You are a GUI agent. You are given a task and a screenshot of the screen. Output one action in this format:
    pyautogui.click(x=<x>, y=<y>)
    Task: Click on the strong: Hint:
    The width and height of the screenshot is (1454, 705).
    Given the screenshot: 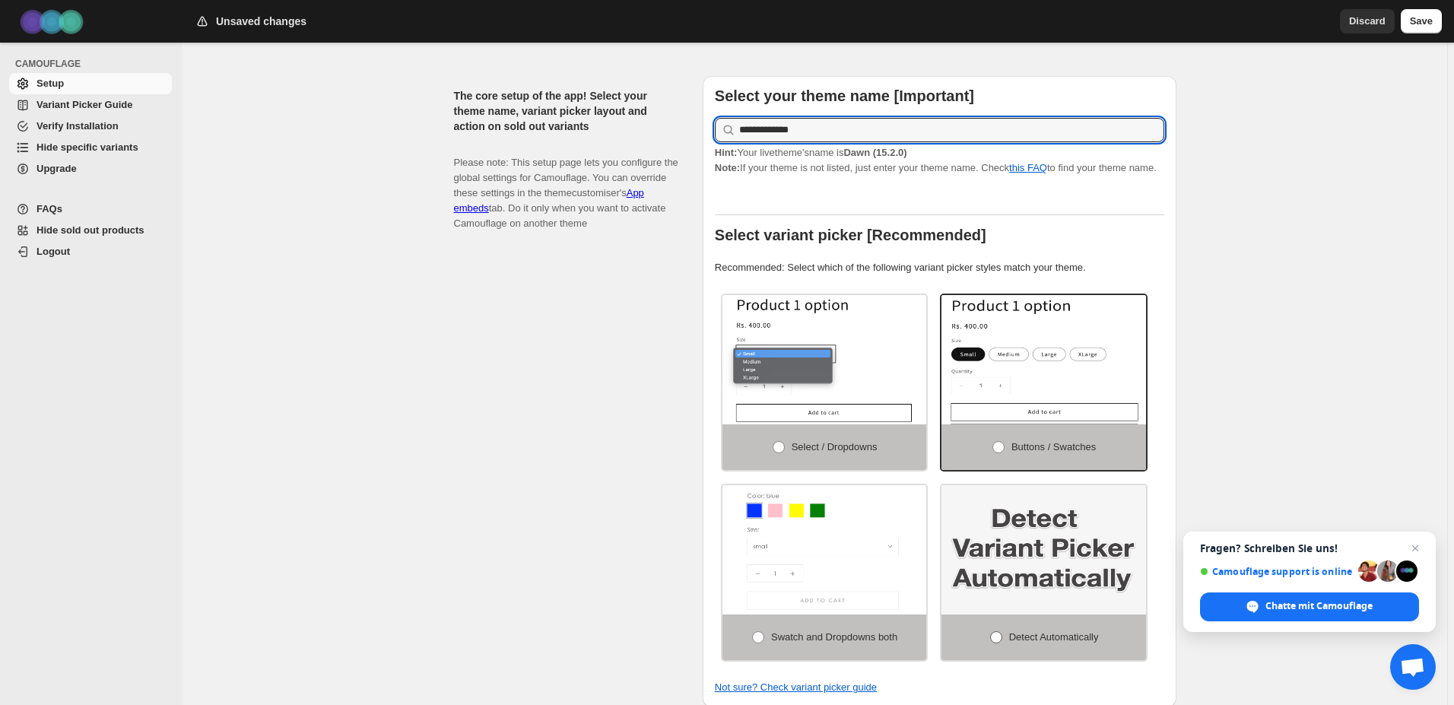 What is the action you would take?
    pyautogui.click(x=726, y=152)
    